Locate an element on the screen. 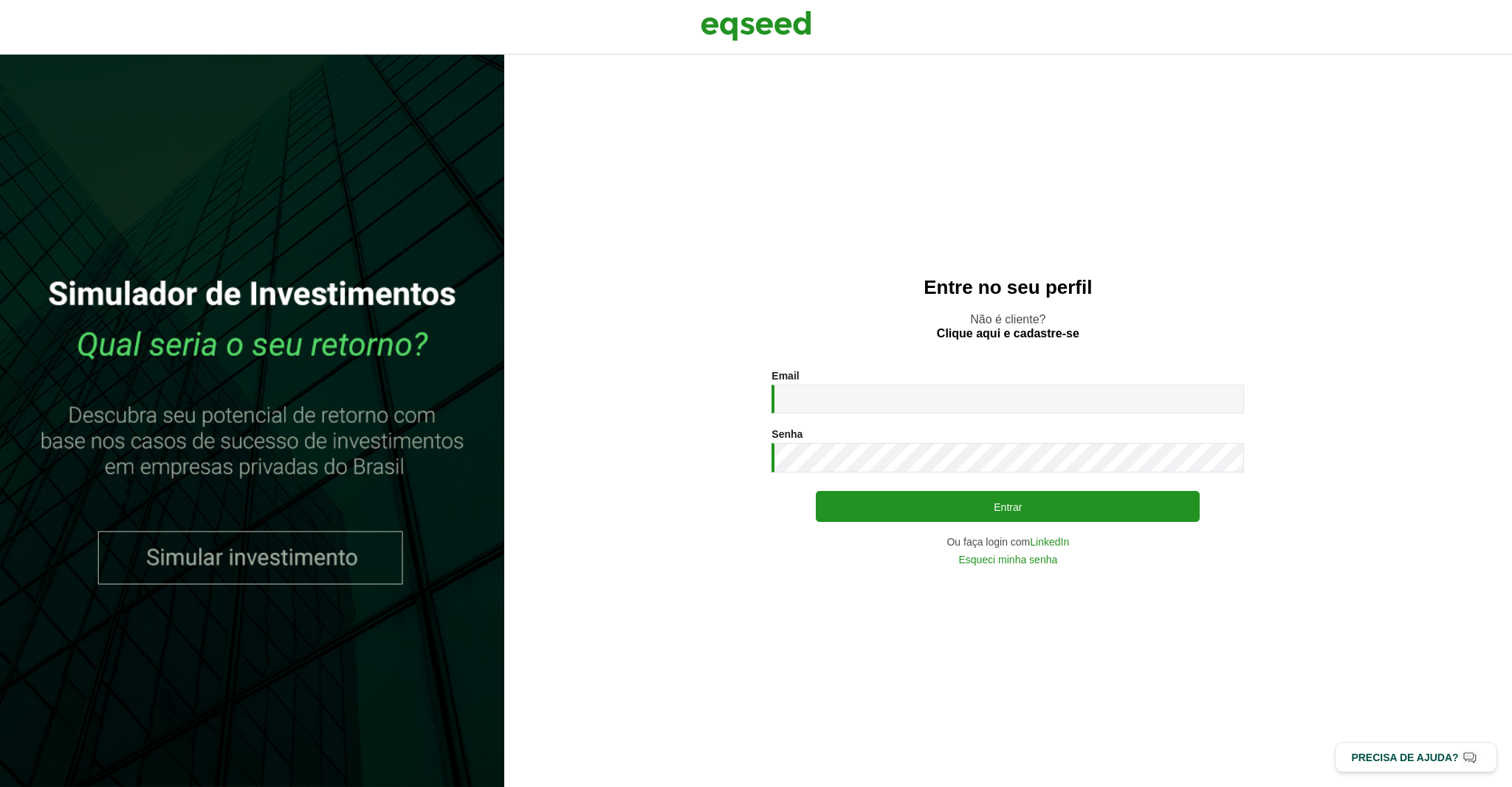 The image size is (1512, 787). a: Clique aqui e cadastre-se is located at coordinates (1008, 334).